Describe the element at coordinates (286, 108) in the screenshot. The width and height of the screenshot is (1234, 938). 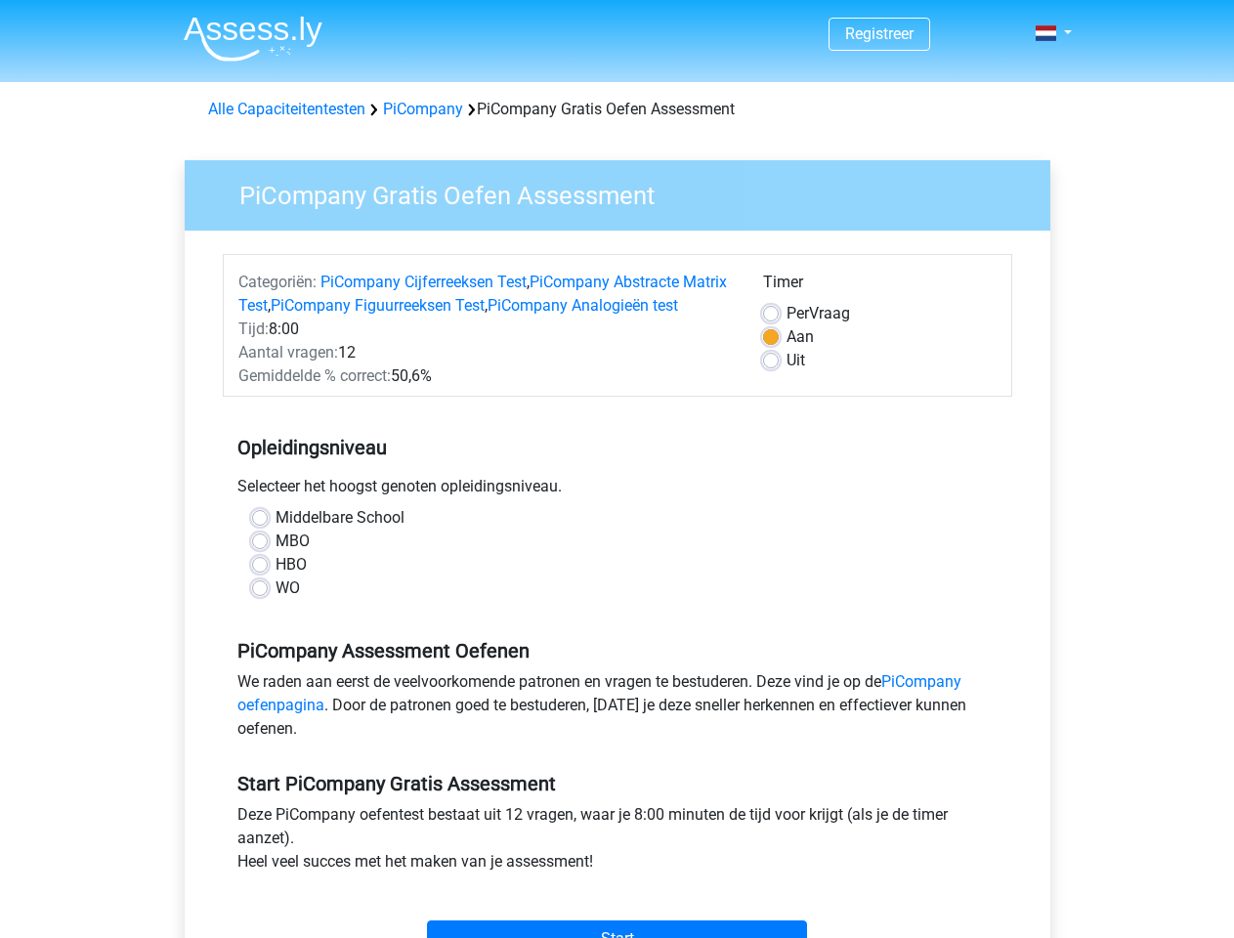
I see `a: Alle Capaciteitentesten` at that location.